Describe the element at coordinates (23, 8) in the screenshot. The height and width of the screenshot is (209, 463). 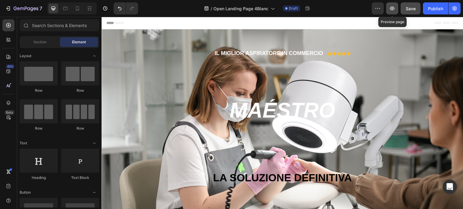
I see `button: 7` at that location.